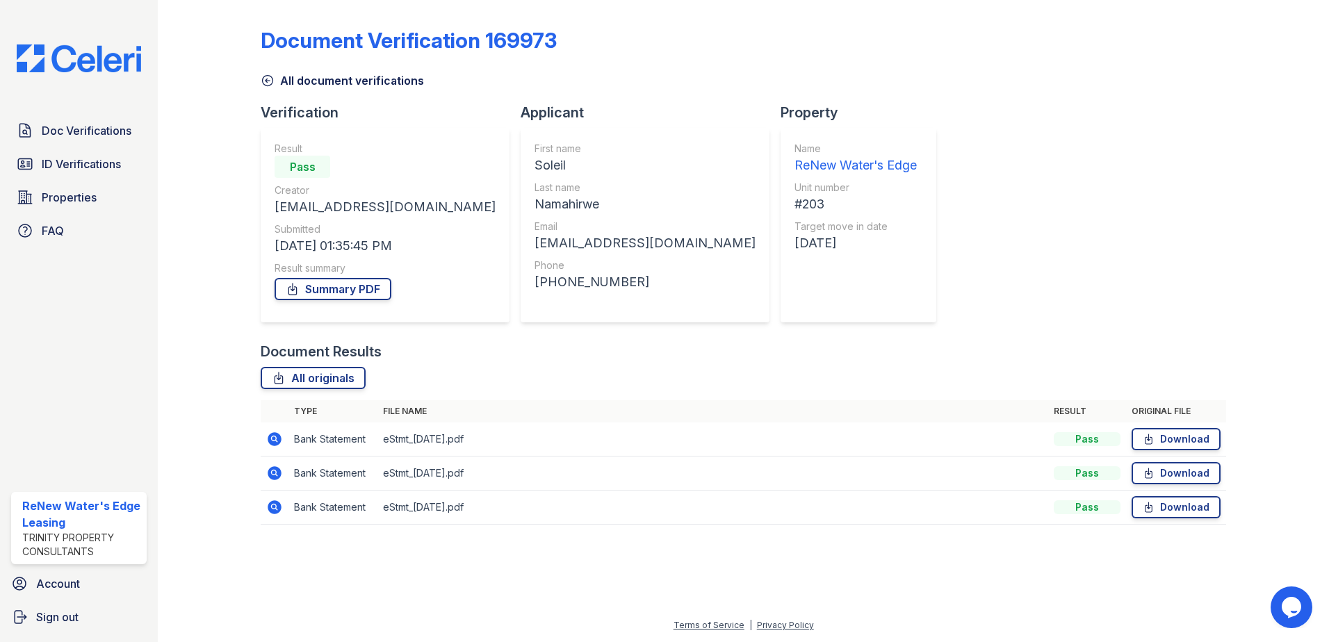 Image resolution: width=1329 pixels, height=642 pixels. What do you see at coordinates (785, 625) in the screenshot?
I see `a: Privacy Policy` at bounding box center [785, 625].